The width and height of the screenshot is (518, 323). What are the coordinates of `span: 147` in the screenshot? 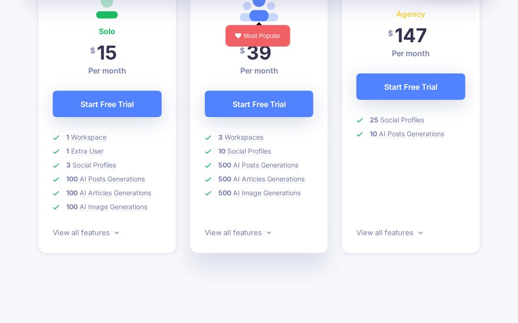 It's located at (411, 35).